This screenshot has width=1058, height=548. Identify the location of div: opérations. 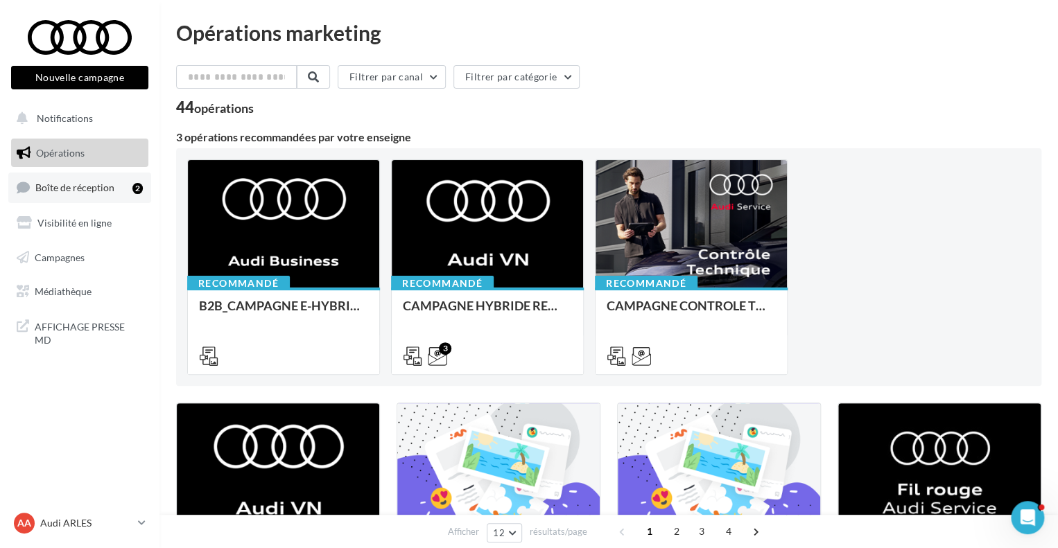
(224, 108).